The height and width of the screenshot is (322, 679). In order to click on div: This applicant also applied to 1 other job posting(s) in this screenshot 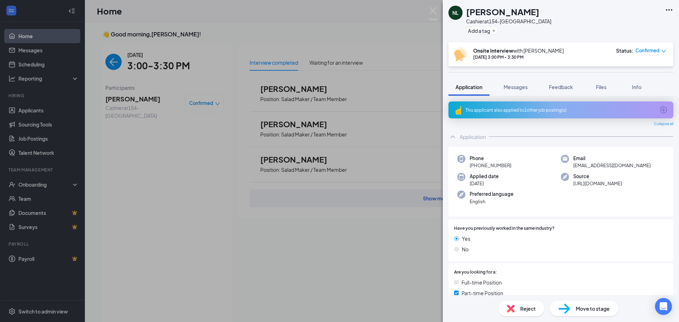, I will do `click(560, 110)`.